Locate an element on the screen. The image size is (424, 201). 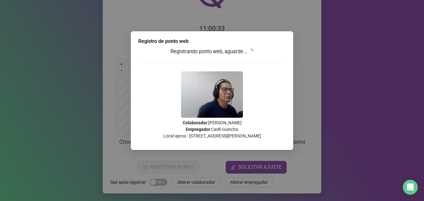
div: Open Intercom Messenger is located at coordinates (411, 187).